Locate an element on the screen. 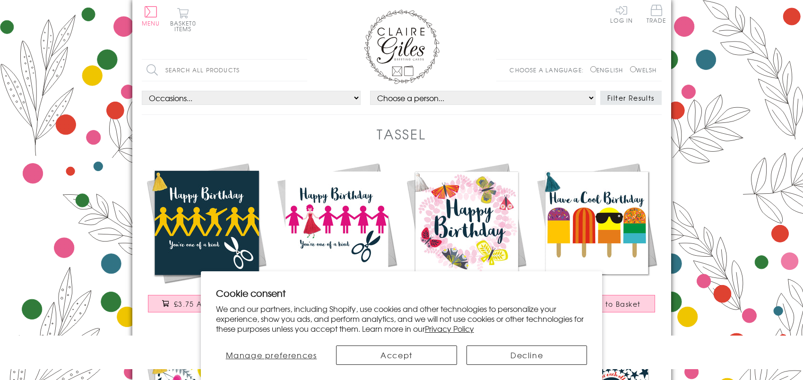  button: Decline is located at coordinates (527, 355).